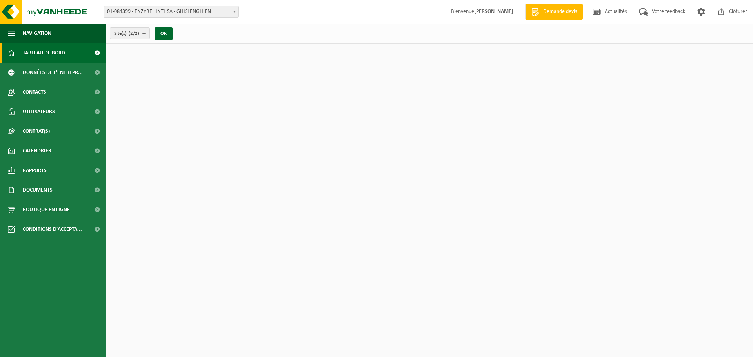 The width and height of the screenshot is (753, 357). What do you see at coordinates (36, 131) in the screenshot?
I see `span: Contrat(s)` at bounding box center [36, 131].